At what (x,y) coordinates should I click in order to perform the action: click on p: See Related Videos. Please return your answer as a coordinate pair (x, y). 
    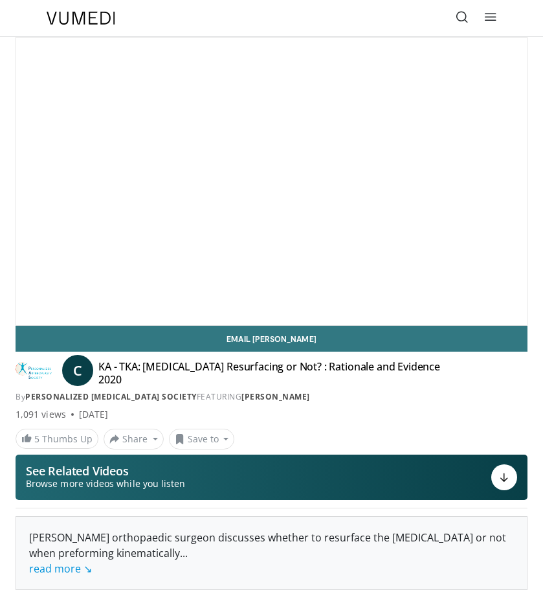
    Looking at the image, I should click on (106, 471).